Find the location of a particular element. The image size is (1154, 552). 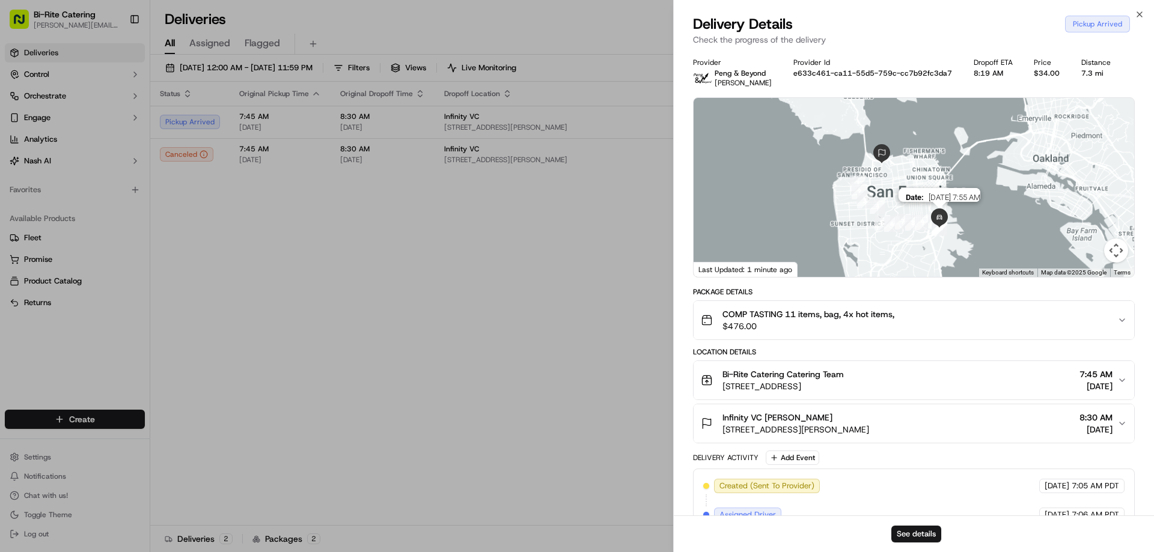

input: Got a question? Start typing here... is located at coordinates (124, 84).